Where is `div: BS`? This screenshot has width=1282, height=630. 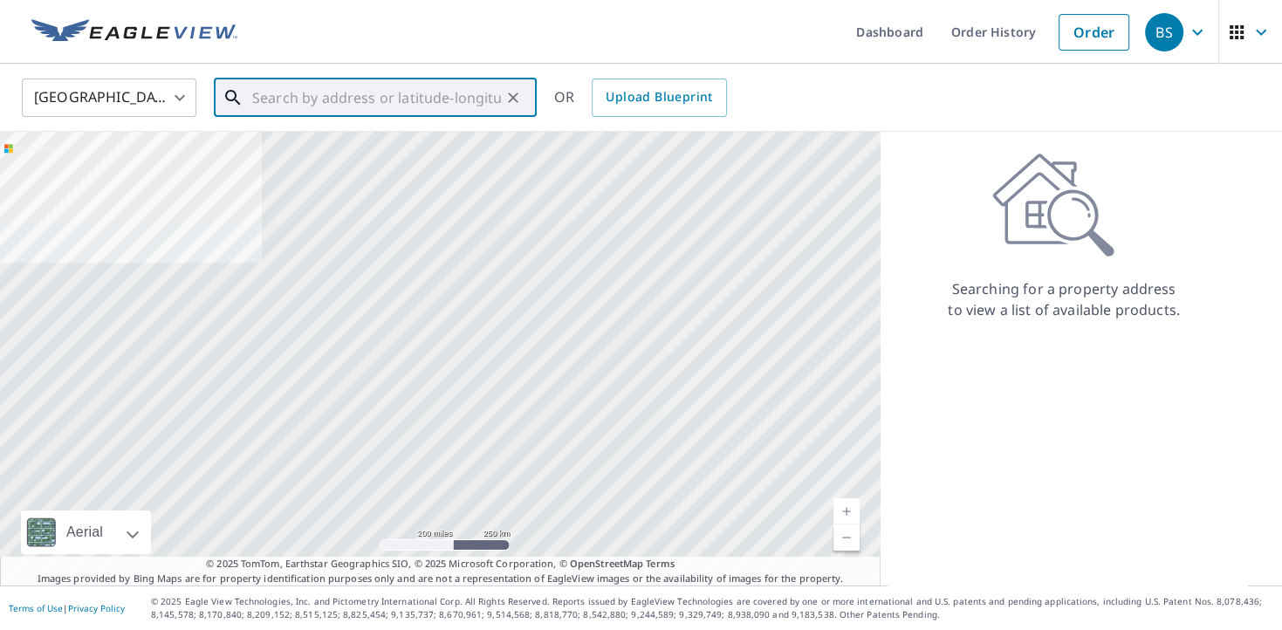 div: BS is located at coordinates (1164, 32).